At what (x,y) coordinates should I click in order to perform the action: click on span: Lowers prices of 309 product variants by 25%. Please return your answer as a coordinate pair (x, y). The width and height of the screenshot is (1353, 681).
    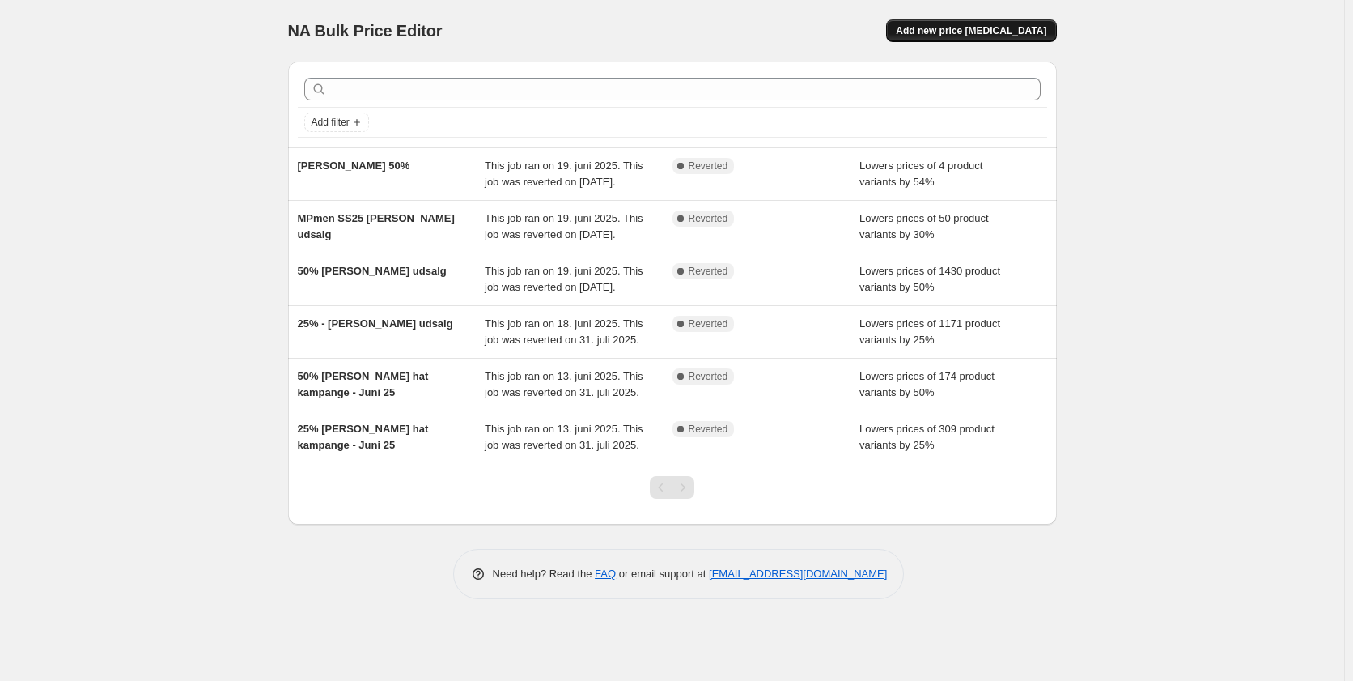
    Looking at the image, I should click on (927, 436).